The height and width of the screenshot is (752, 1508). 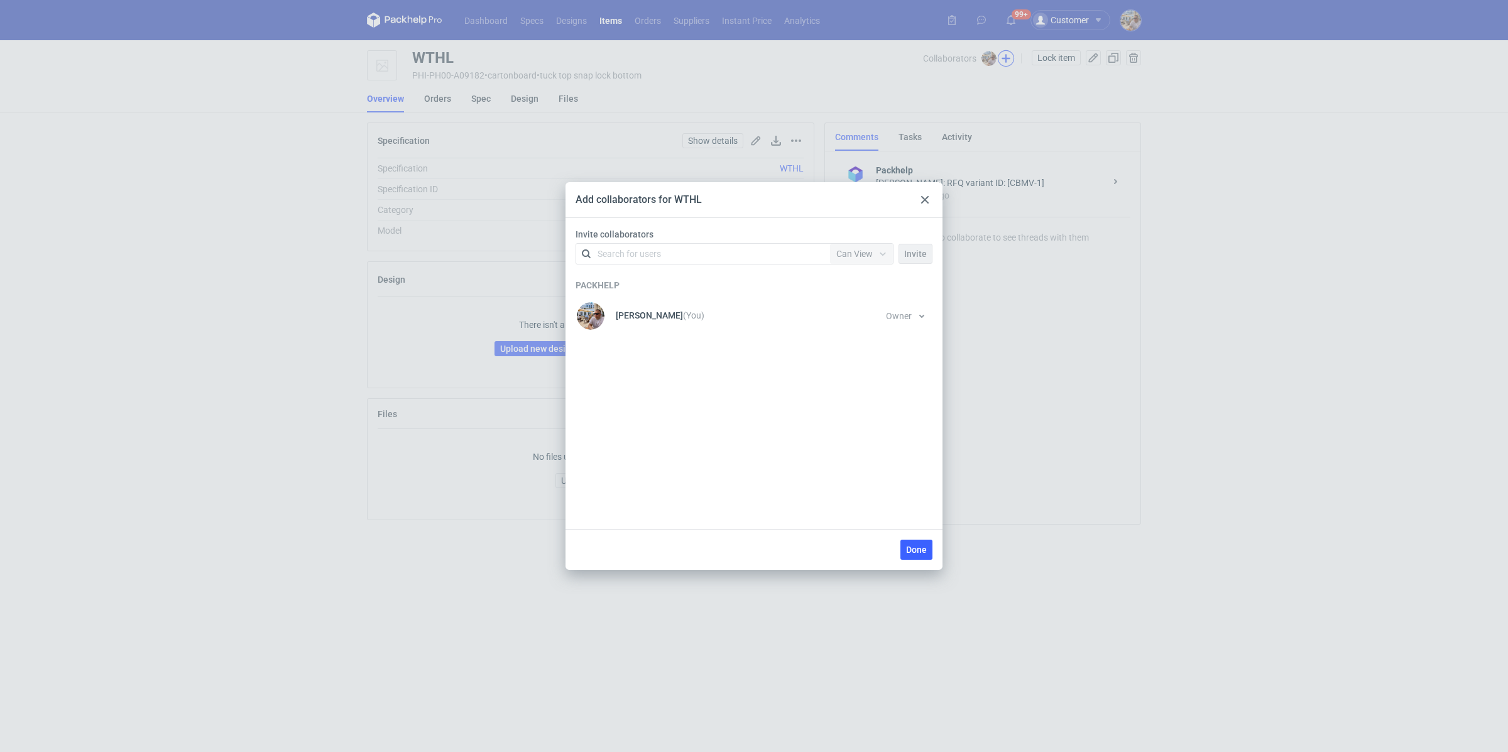 What do you see at coordinates (915, 254) in the screenshot?
I see `button: Invite` at bounding box center [915, 254].